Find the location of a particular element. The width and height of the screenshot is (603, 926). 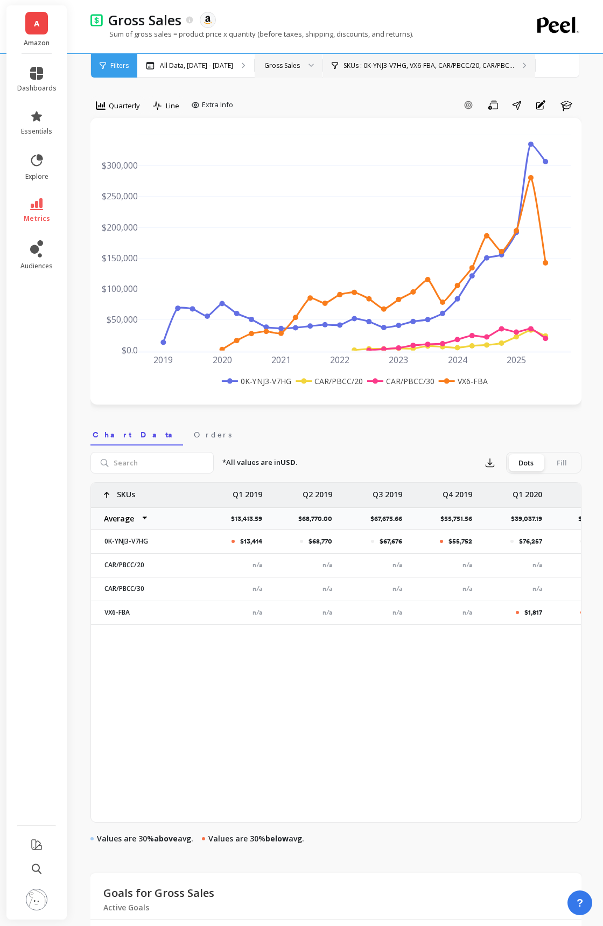

span: audiences is located at coordinates (37, 266).